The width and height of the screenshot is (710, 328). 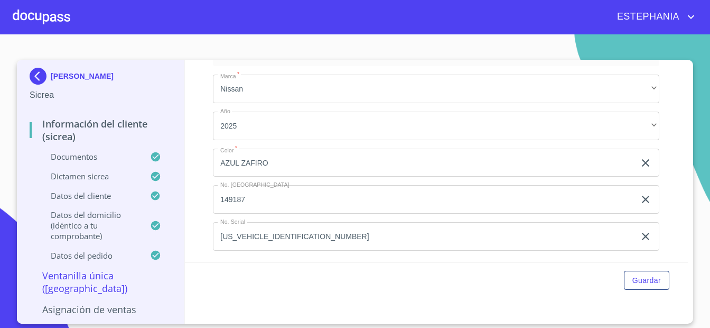 I want to click on span: ESTEPHANIA, so click(x=647, y=17).